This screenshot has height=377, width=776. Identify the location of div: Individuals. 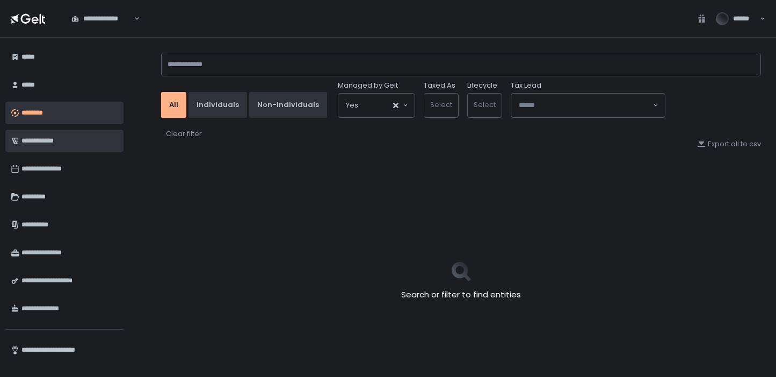
(218, 105).